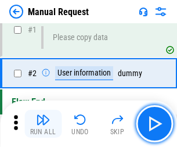 The width and height of the screenshot is (177, 147). What do you see at coordinates (117, 124) in the screenshot?
I see `button: Skip` at bounding box center [117, 124].